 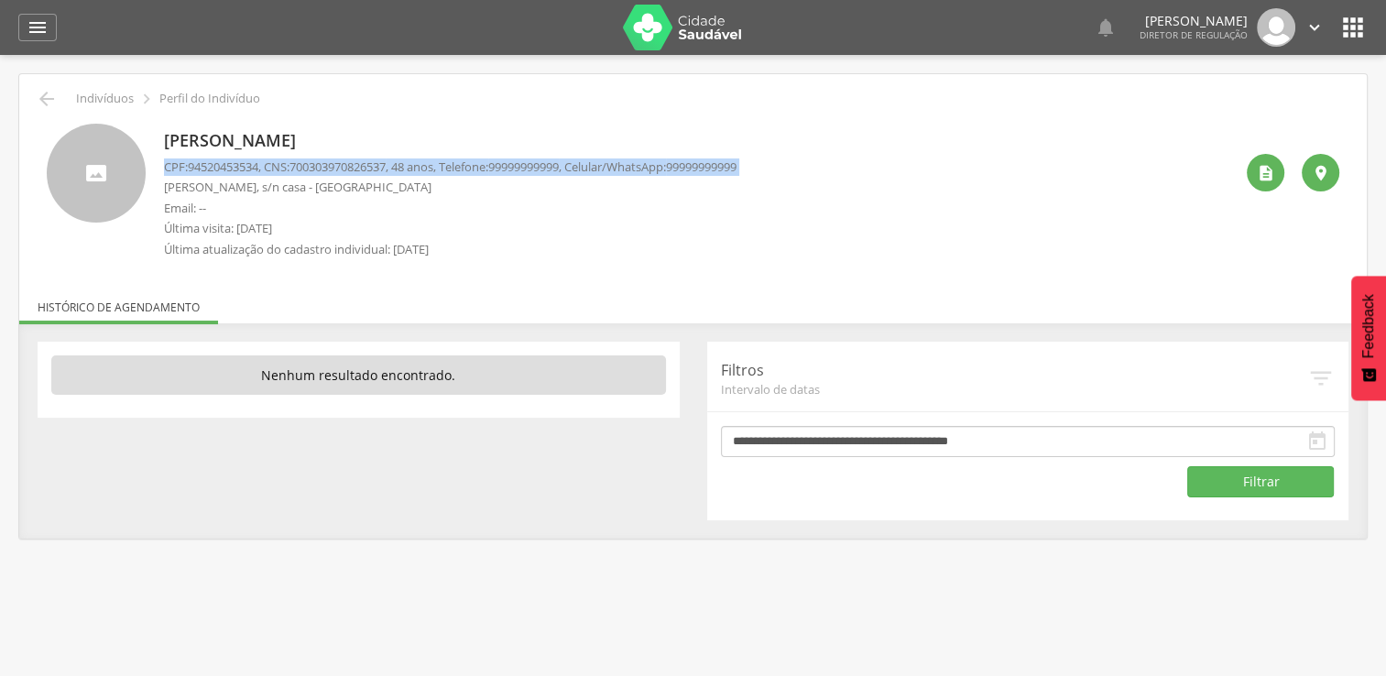 I want to click on span: 94520453534, so click(x=223, y=167).